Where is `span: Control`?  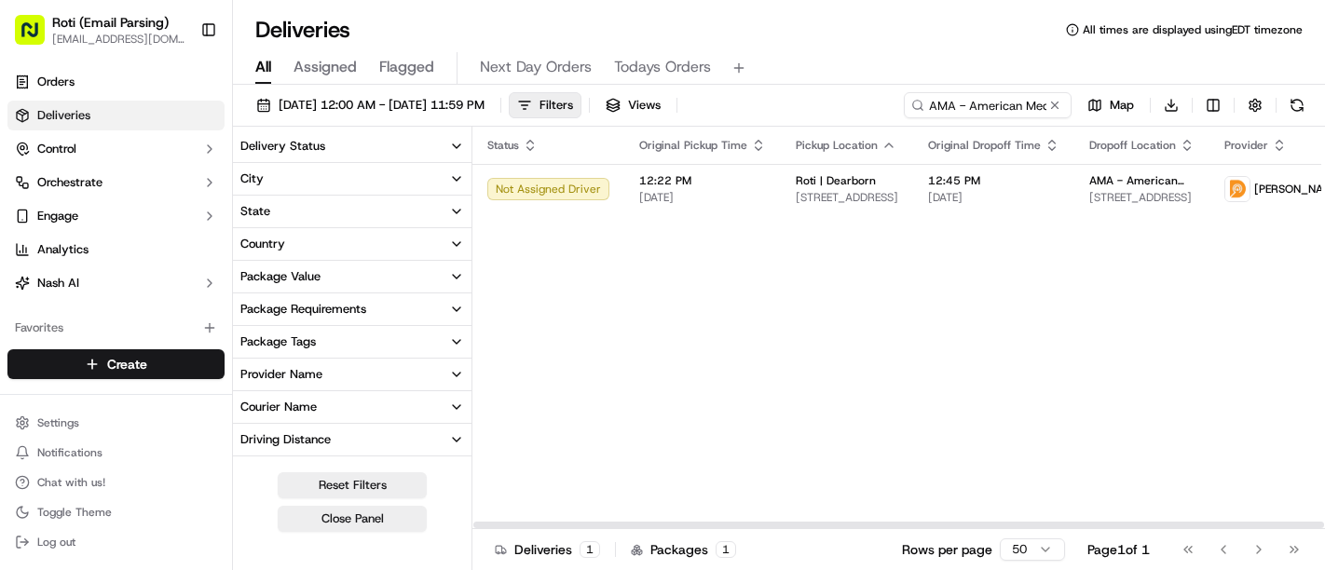
span: Control is located at coordinates (57, 149).